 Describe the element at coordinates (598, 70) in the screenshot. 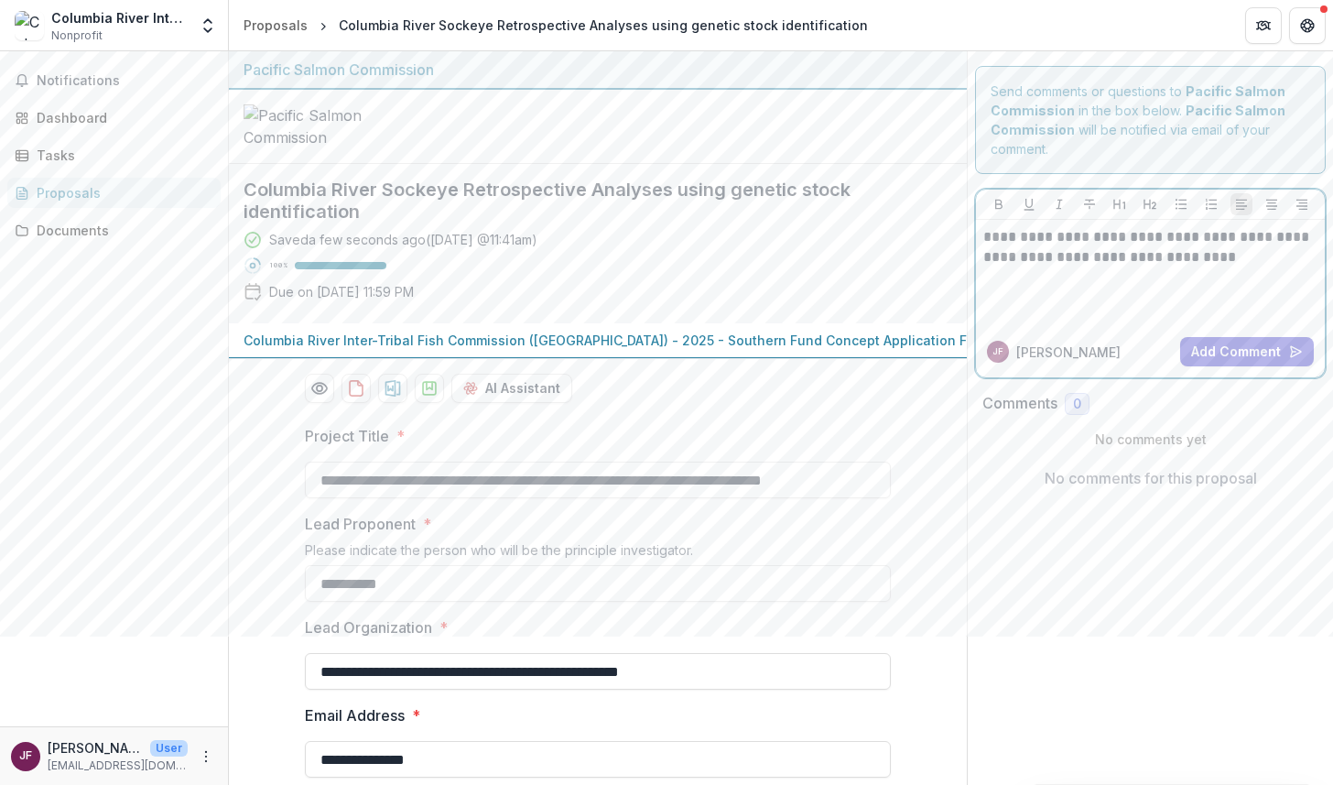

I see `div: Pacific Salmon Commission` at that location.